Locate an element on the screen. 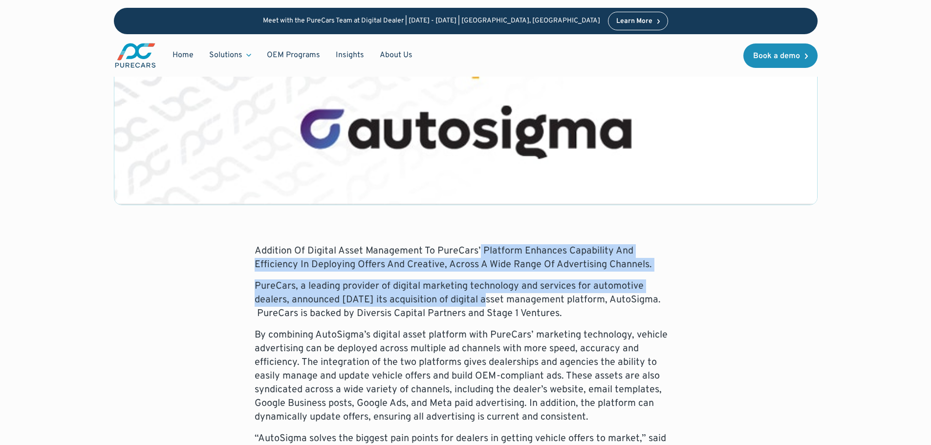 The image size is (931, 445). p: Addition Of Digital Asset Management To PureCars’ Platform Enhances Capability And Efficiency In ... is located at coordinates (466, 258).